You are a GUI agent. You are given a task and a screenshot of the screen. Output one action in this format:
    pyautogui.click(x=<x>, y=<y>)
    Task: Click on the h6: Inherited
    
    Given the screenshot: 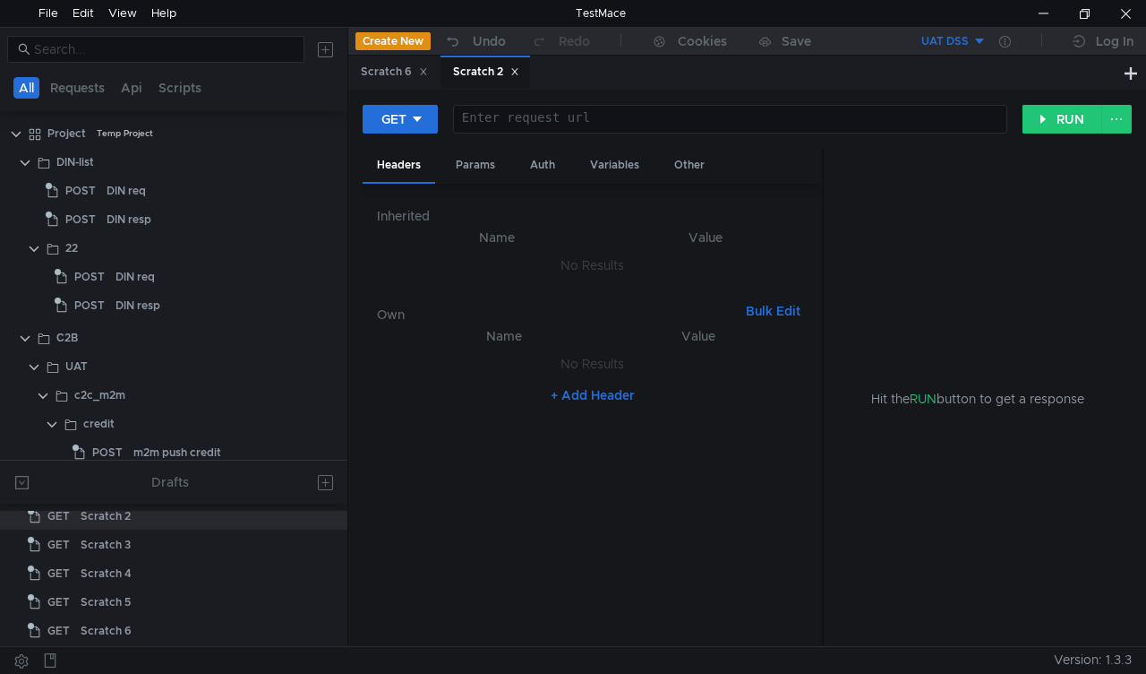 What is the action you would take?
    pyautogui.click(x=593, y=216)
    